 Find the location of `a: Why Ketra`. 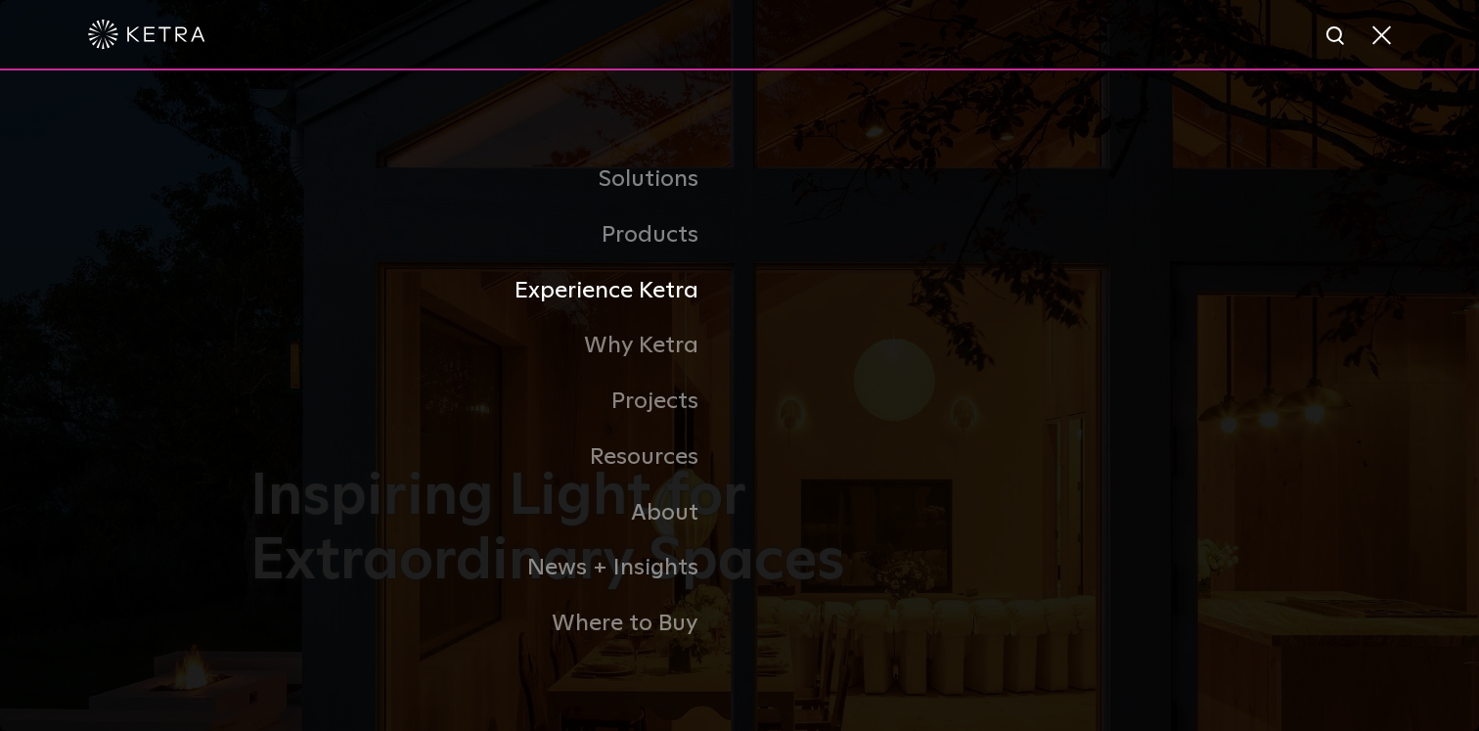

a: Why Ketra is located at coordinates (495, 345).